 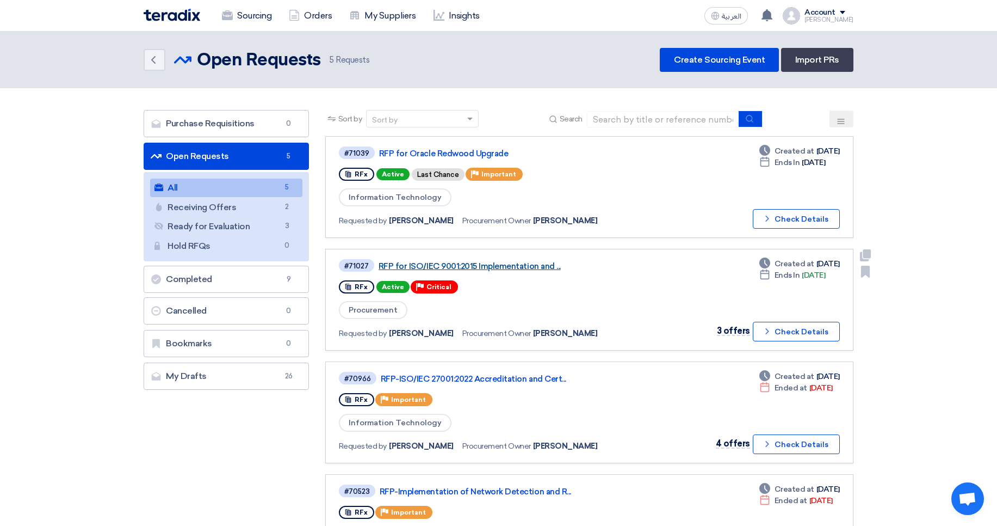 What do you see at coordinates (226, 207) in the screenshot?
I see `a: Receiving Offers` at bounding box center [226, 207].